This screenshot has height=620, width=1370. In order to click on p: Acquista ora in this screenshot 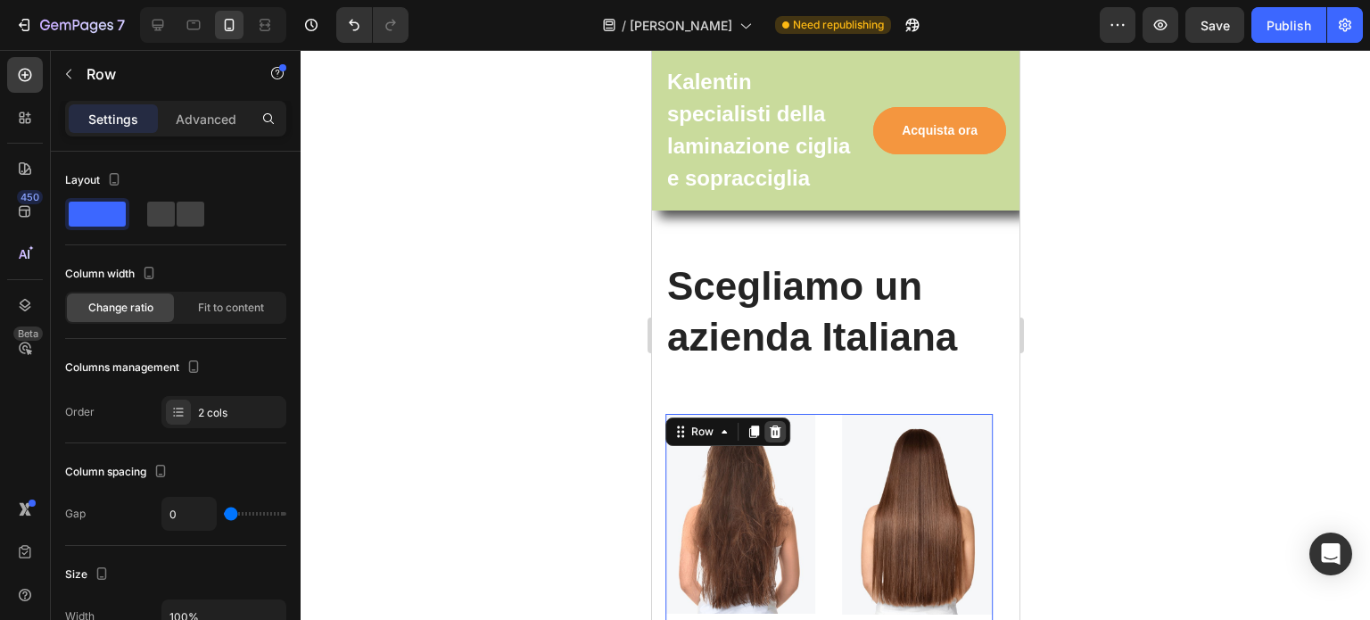, I will do `click(287, 80)`.